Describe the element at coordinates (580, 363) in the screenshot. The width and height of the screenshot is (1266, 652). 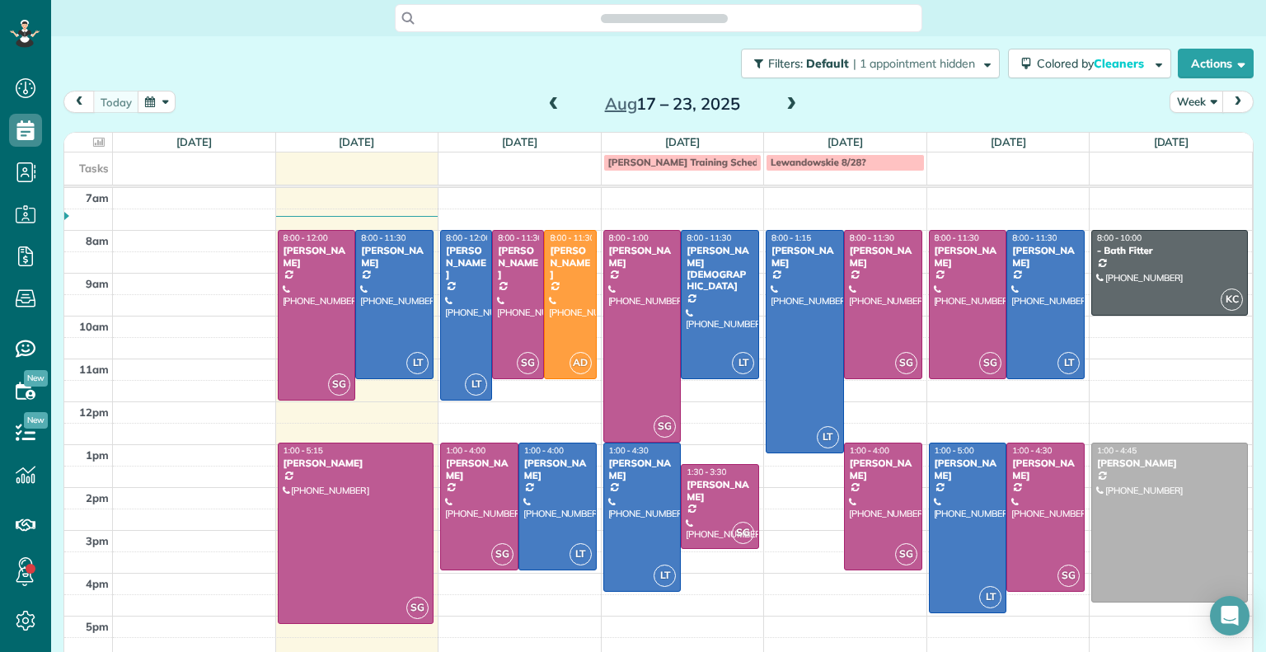
I see `span: AD` at that location.